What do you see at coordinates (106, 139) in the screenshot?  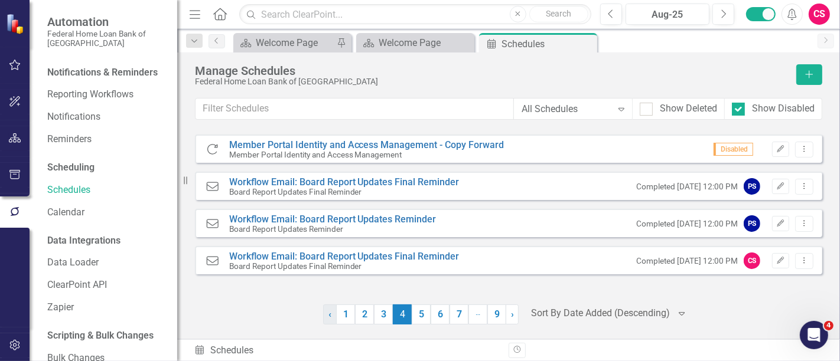 I see `a: Reminders` at bounding box center [106, 139].